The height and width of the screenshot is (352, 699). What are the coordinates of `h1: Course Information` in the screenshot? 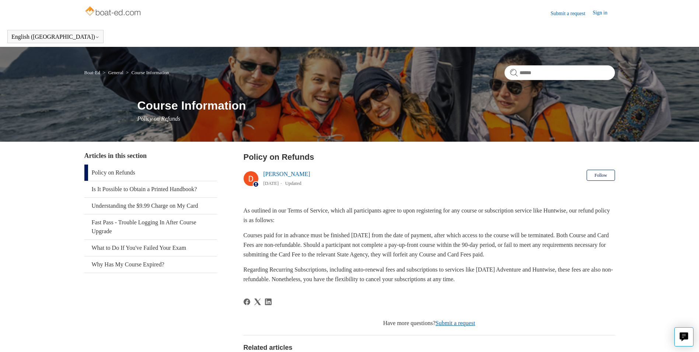 It's located at (376, 105).